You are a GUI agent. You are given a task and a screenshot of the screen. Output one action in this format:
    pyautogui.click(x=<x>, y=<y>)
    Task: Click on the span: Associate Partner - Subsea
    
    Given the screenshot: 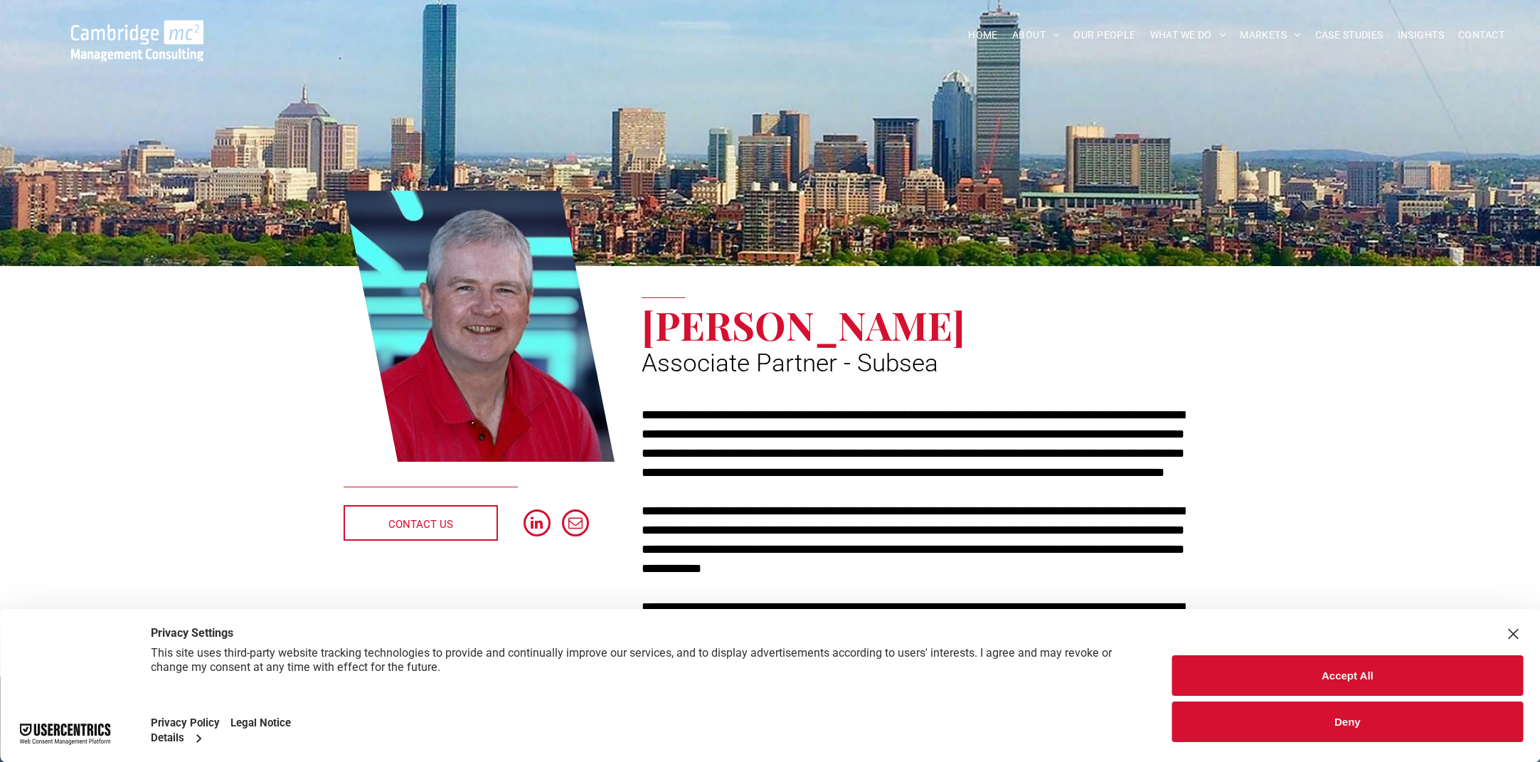 What is the action you would take?
    pyautogui.click(x=790, y=363)
    